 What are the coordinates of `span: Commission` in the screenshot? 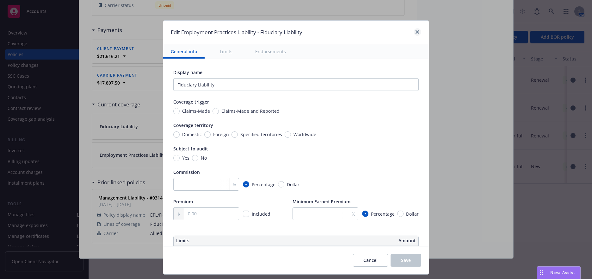 It's located at (187, 172).